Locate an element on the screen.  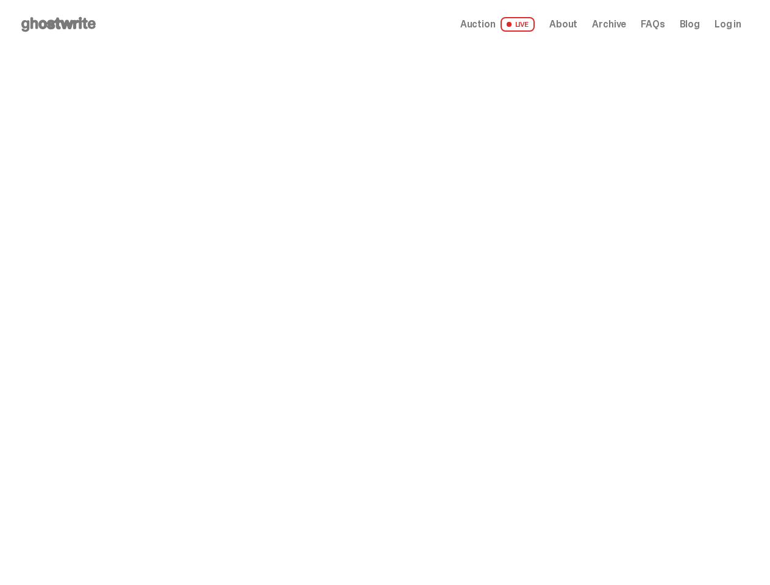
span: Archive is located at coordinates (609, 24).